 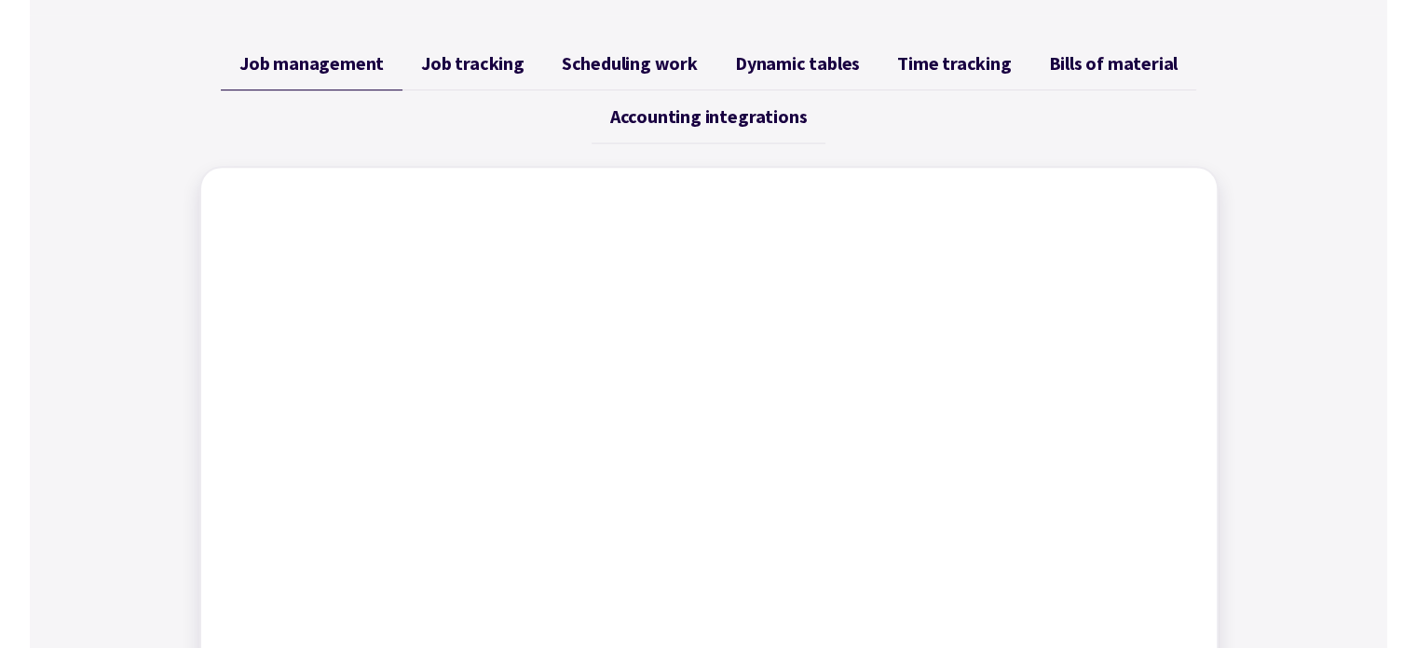 What do you see at coordinates (708, 116) in the screenshot?
I see `span: Accounting integrations` at bounding box center [708, 116].